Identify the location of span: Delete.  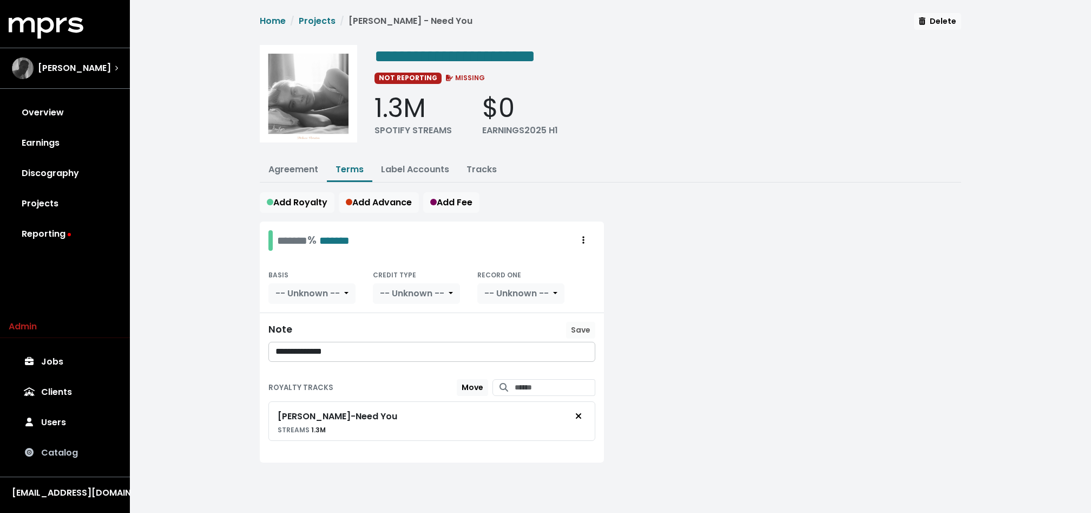
(938, 21).